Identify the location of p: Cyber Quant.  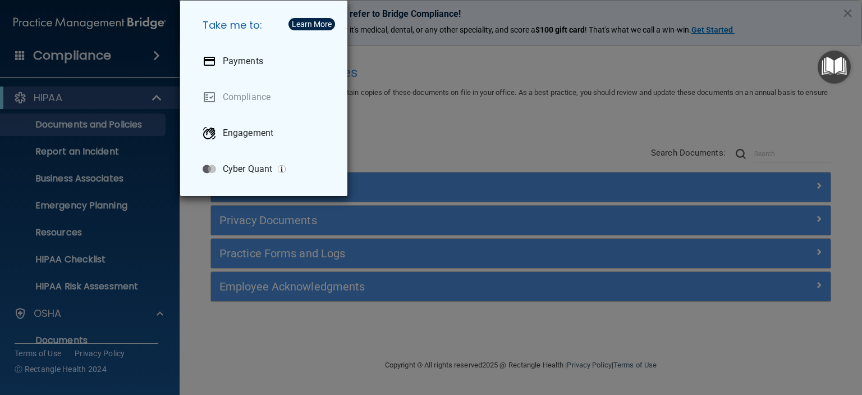
(248, 169).